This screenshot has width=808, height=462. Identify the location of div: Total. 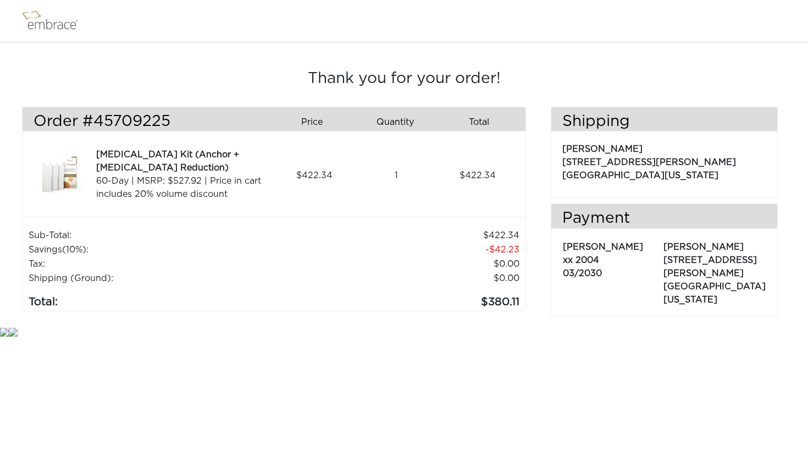
(483, 122).